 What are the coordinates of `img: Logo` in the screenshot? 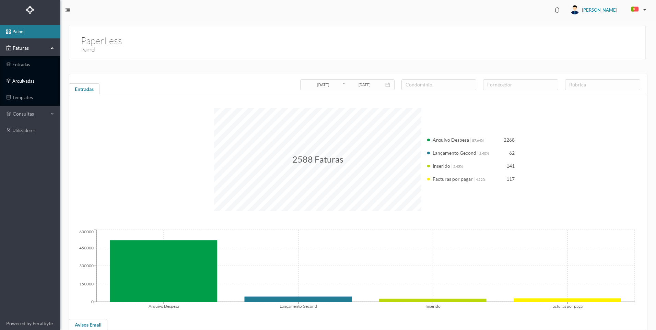 It's located at (30, 10).